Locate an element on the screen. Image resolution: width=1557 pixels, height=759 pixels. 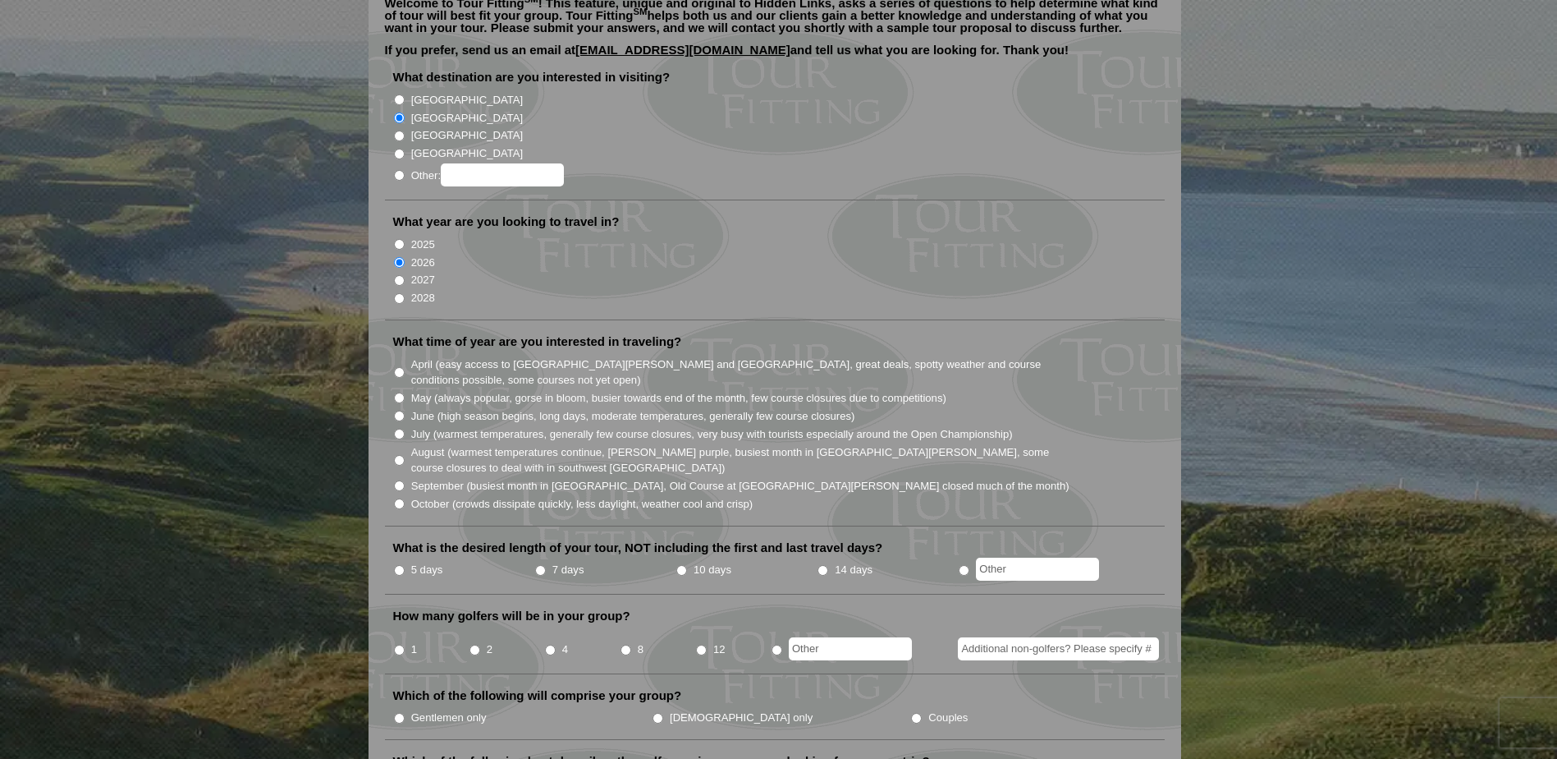
label: 14 days is located at coordinates (854, 570).